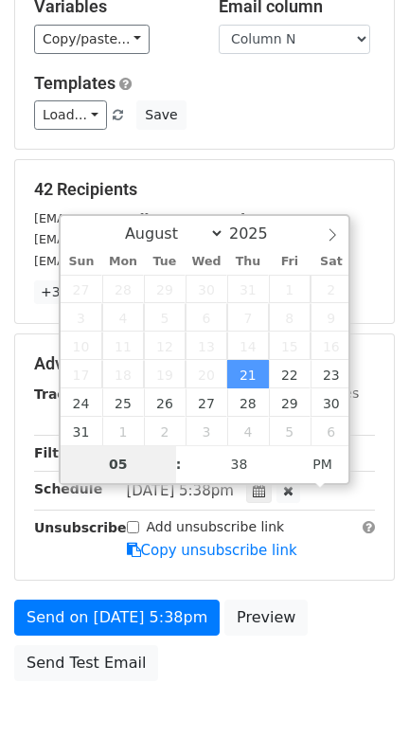 This screenshot has width=409, height=755. What do you see at coordinates (206, 289) in the screenshot?
I see `span: July 30, 2025` at bounding box center [206, 289].